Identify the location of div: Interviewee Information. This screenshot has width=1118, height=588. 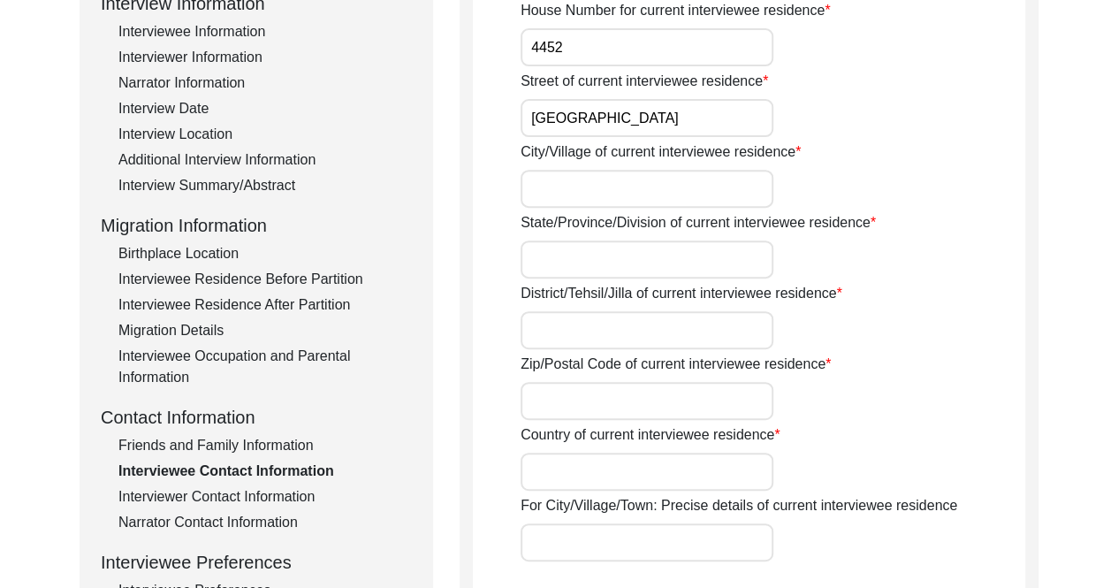
(265, 32).